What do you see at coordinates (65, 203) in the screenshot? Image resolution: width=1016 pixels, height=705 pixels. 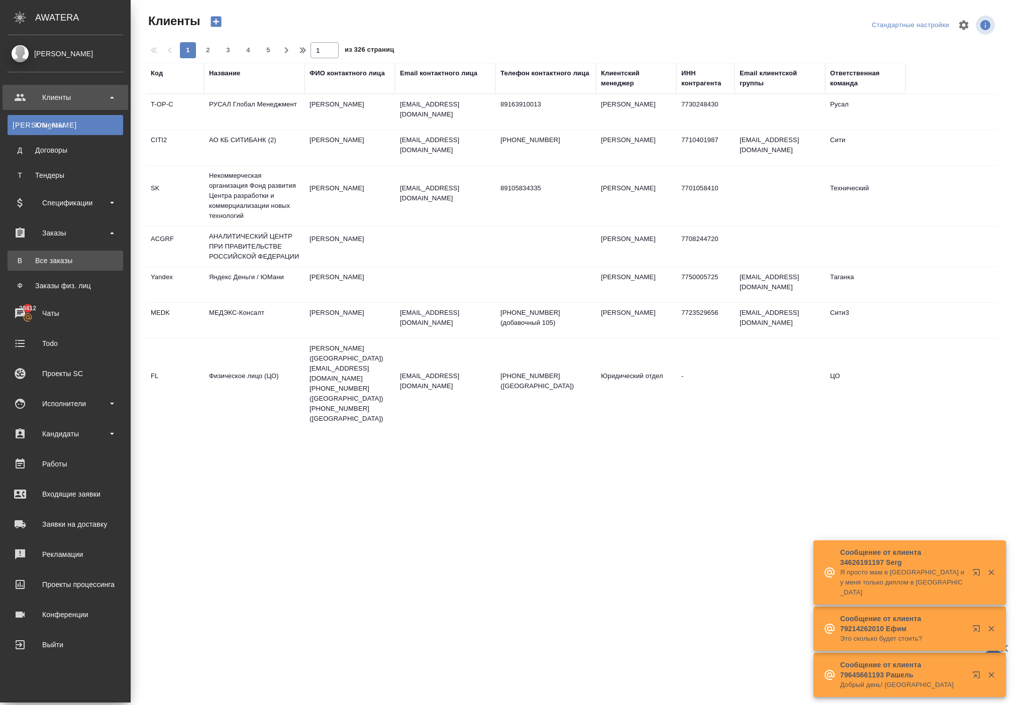 I see `div: Спецификации` at bounding box center [65, 203].